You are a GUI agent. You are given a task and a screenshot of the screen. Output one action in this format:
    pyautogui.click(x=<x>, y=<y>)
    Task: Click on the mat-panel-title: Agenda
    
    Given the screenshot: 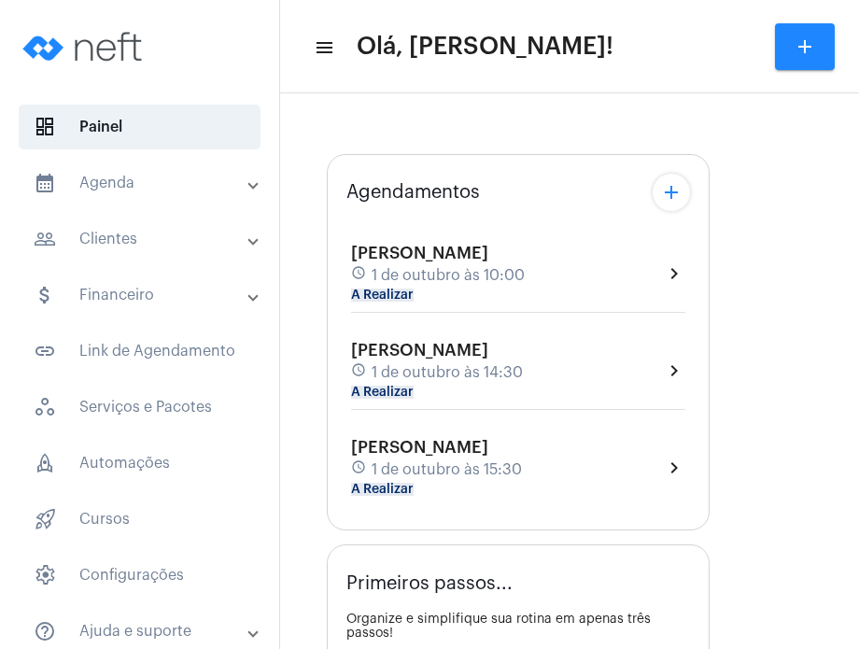 What is the action you would take?
    pyautogui.click(x=141, y=183)
    